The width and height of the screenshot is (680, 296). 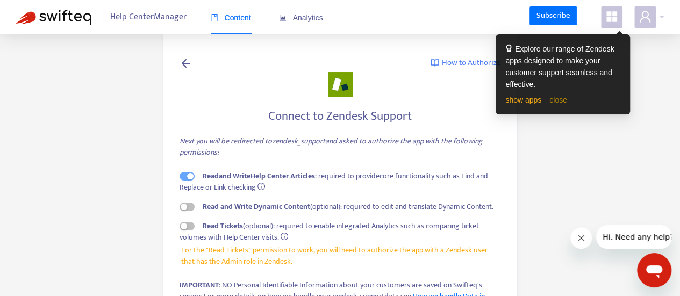 I want to click on span: : required to provide core functionality such as Find and Replace or Link checking, so click(x=334, y=182).